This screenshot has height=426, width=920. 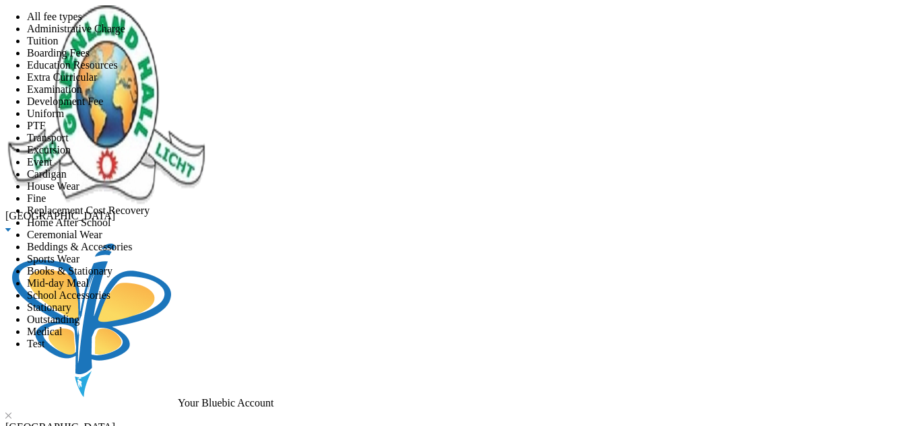 What do you see at coordinates (44, 331) in the screenshot?
I see `span: Medical` at bounding box center [44, 331].